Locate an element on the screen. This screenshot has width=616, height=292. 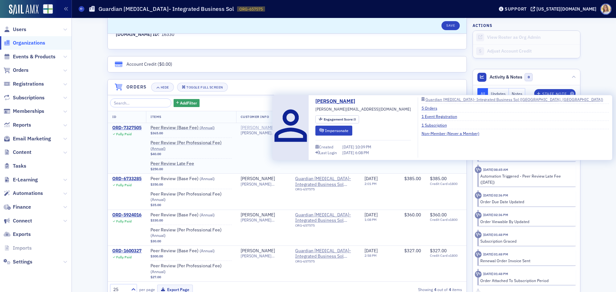
div: Hide is located at coordinates (165, 87).